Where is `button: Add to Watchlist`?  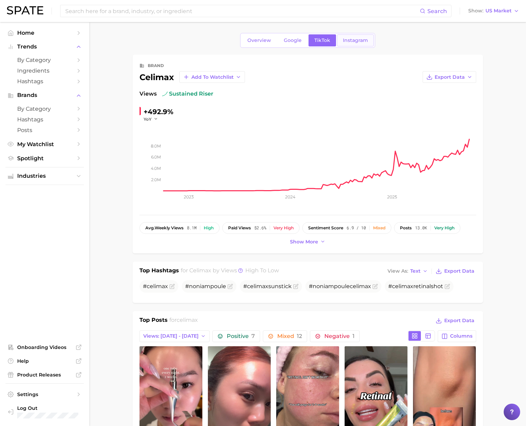
button: Add to Watchlist is located at coordinates (212, 77).